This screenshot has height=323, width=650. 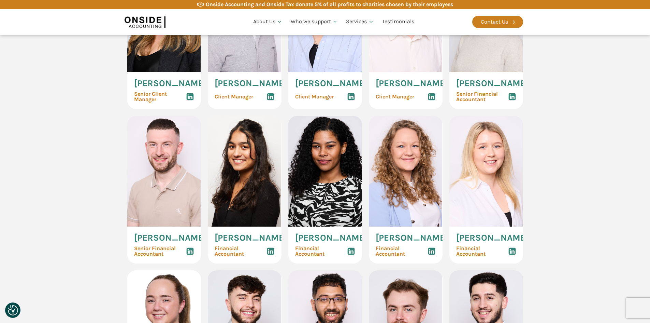 What do you see at coordinates (398, 22) in the screenshot?
I see `a: Testimonials` at bounding box center [398, 22].